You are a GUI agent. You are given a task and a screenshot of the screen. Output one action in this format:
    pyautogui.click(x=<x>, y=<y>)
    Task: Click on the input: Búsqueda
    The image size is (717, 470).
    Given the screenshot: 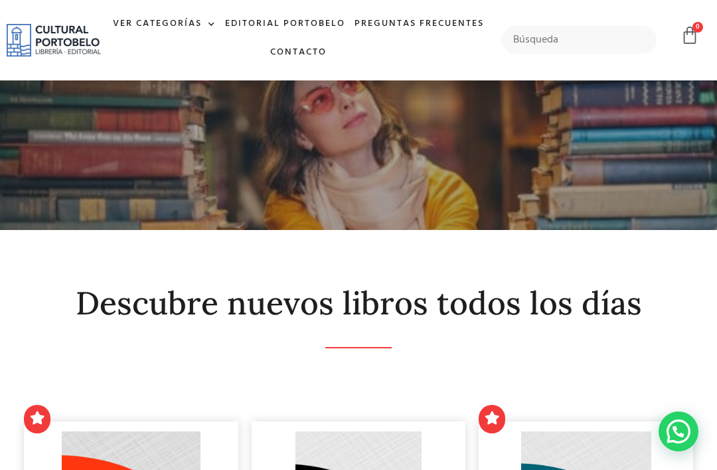 What is the action you would take?
    pyautogui.click(x=579, y=40)
    